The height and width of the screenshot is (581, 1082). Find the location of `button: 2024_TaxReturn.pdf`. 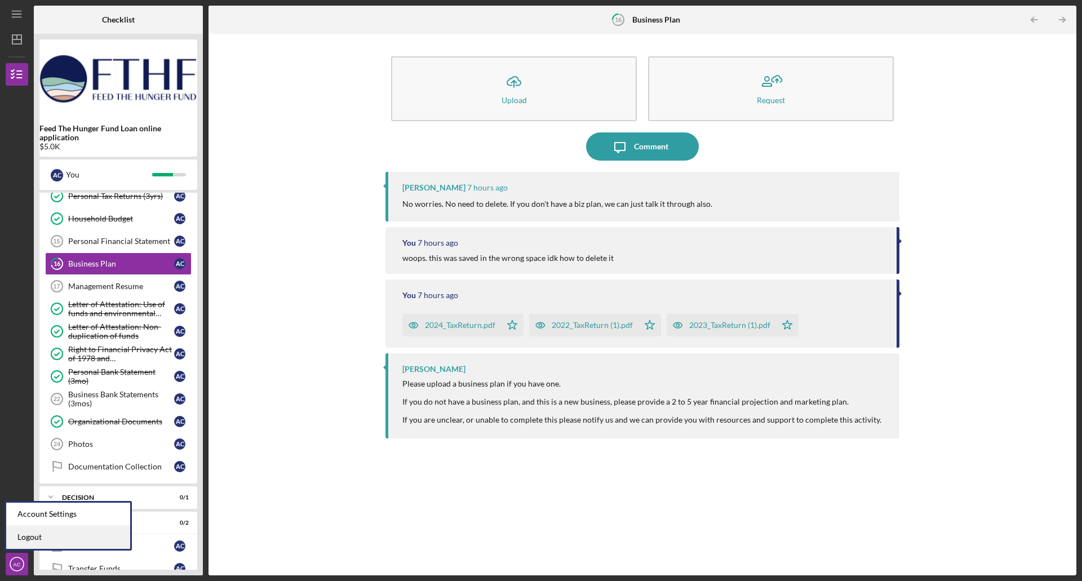

button: 2024_TaxReturn.pdf is located at coordinates (463, 325).